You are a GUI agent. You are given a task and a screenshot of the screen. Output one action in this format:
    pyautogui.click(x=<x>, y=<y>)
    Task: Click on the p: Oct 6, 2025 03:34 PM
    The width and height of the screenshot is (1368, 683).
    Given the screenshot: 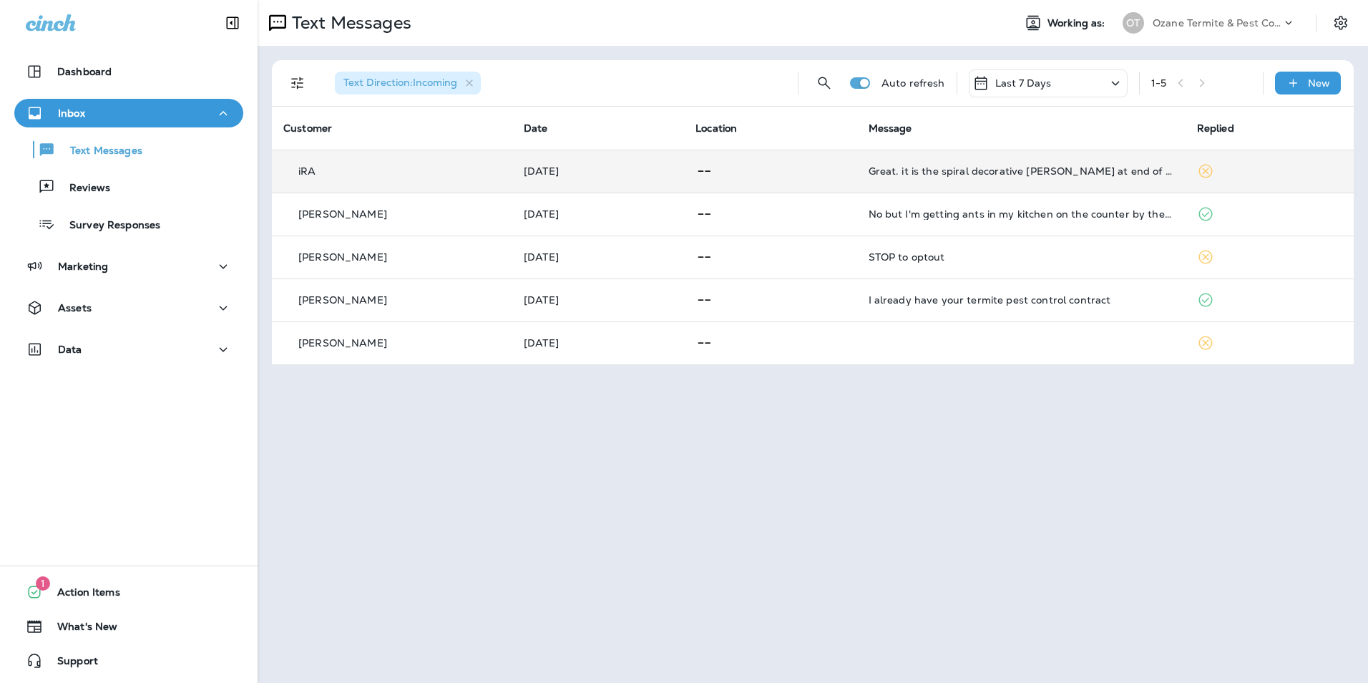 What is the action you would take?
    pyautogui.click(x=598, y=343)
    